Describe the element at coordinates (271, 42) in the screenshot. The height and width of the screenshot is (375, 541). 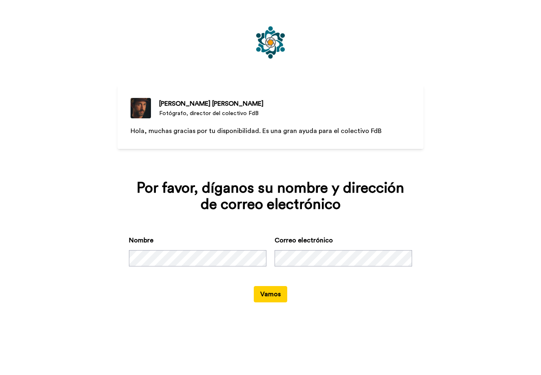
I see `img: https://cdn.bonjoro.com/media/1c1736c0-d720-440e-a198-f6d7ea2ec5c9/86276221-279d-4532-92c6-6f7df6...` at that location.